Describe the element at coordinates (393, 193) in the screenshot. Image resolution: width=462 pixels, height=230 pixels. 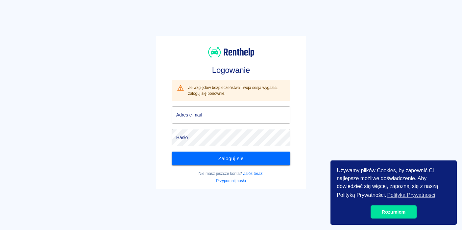
I see `div: cookieconsent` at that location.